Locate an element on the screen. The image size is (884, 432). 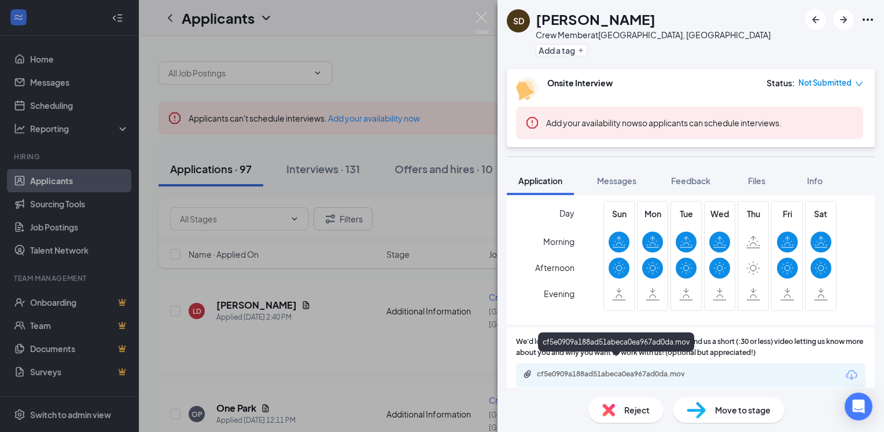
span: Sat is located at coordinates (821, 214).